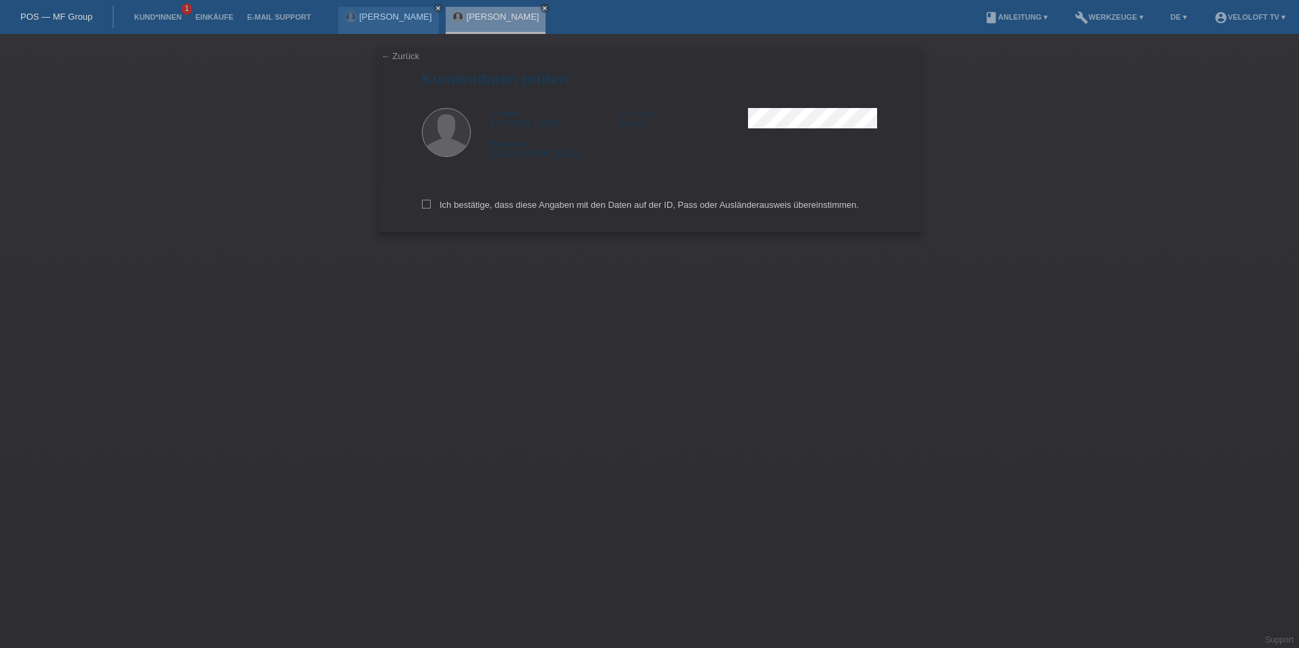 This screenshot has height=648, width=1299. What do you see at coordinates (1179, 17) in the screenshot?
I see `a: DE ▾` at bounding box center [1179, 17].